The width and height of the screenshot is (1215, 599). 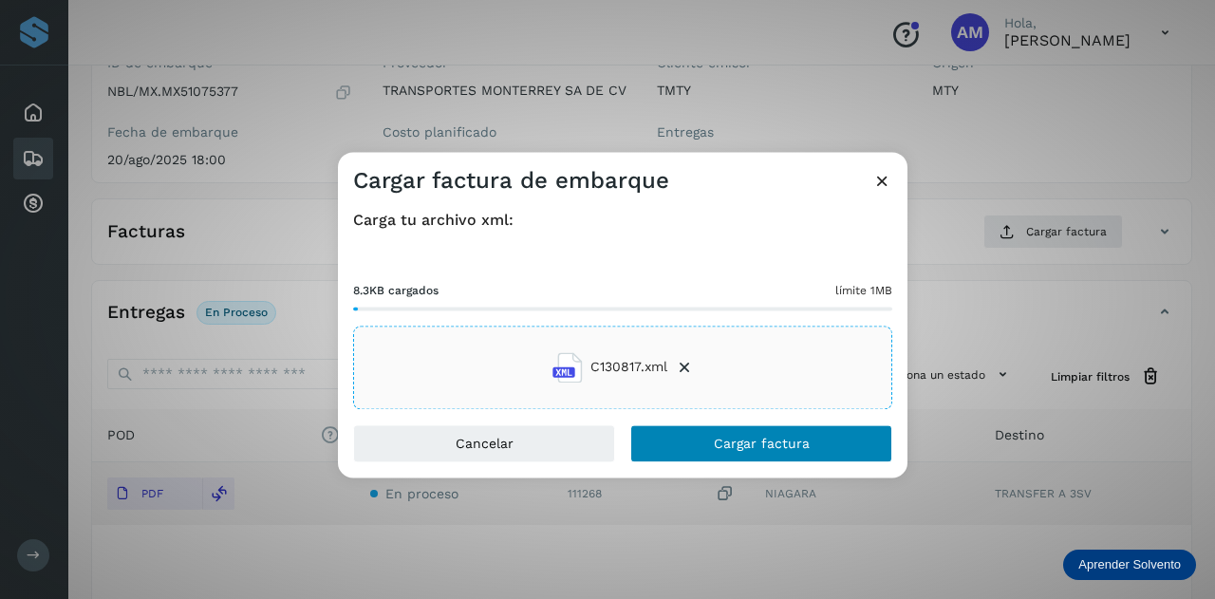 I want to click on span: Cargar factura, so click(x=761, y=443).